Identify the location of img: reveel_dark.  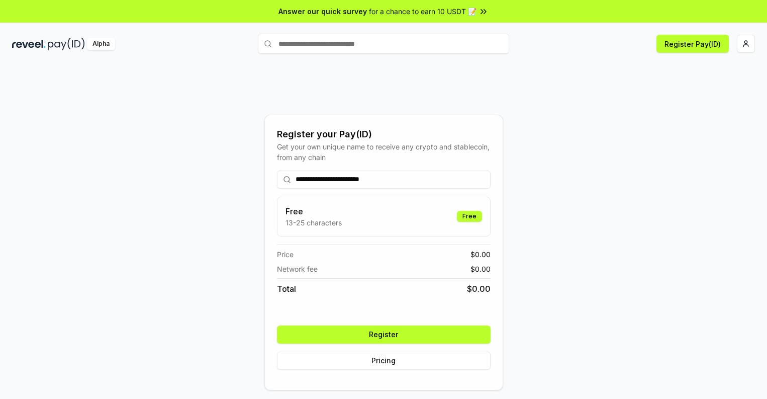
(29, 44).